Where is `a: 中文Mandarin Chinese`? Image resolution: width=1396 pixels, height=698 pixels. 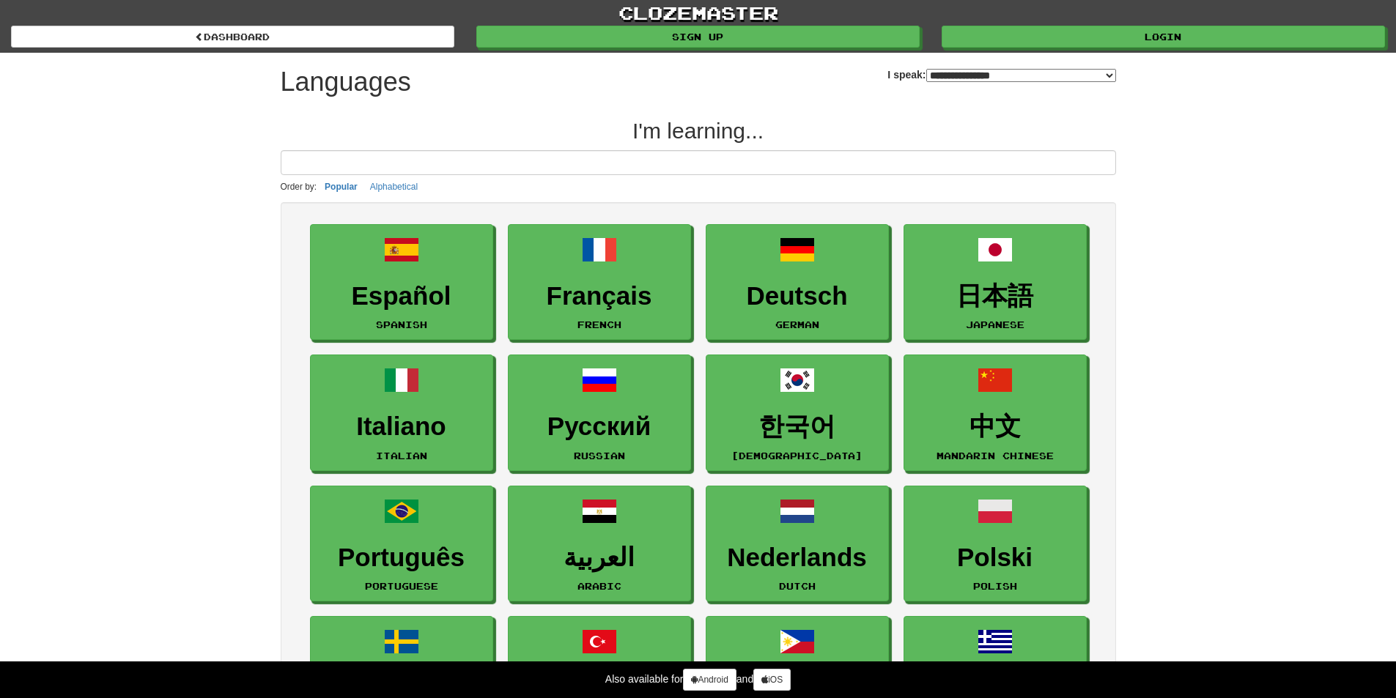 a: 中文Mandarin Chinese is located at coordinates (995, 413).